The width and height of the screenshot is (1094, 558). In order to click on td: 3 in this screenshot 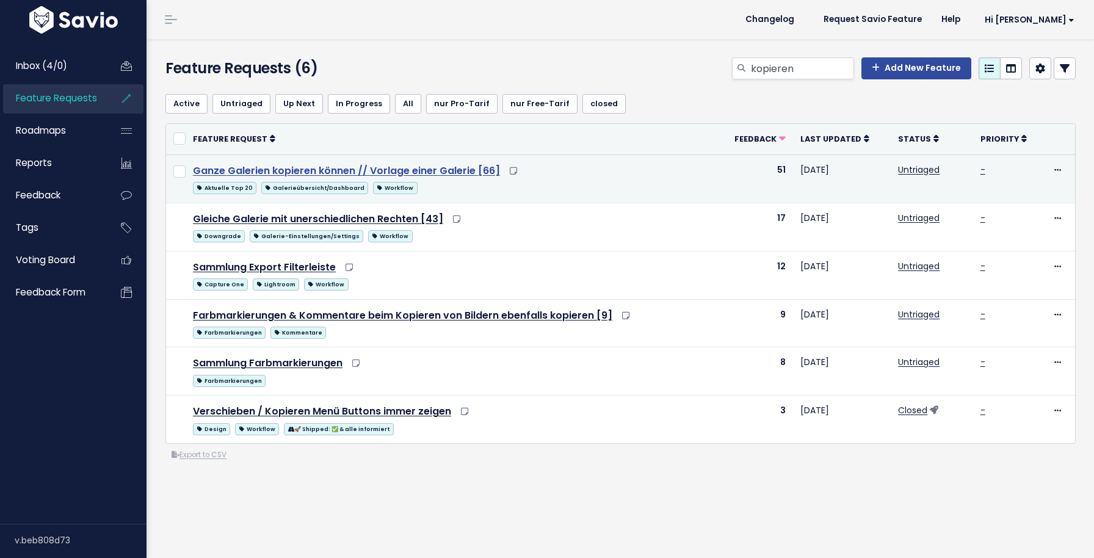, I will do `click(754, 419)`.